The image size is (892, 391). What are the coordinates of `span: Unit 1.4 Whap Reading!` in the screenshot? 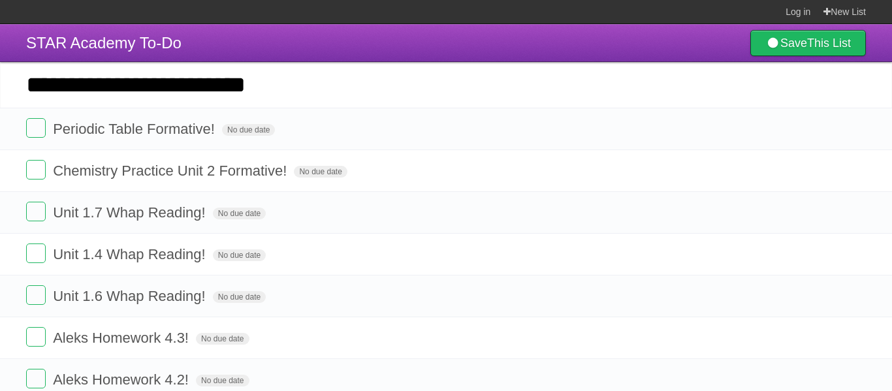 It's located at (131, 254).